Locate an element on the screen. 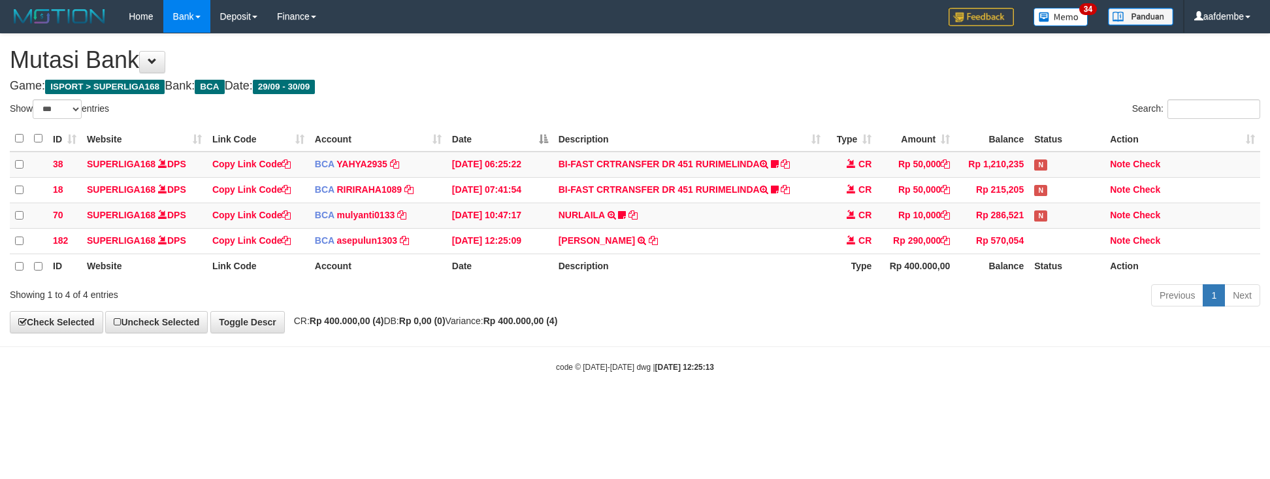  th: Rp 400.000,00 is located at coordinates (916, 266).